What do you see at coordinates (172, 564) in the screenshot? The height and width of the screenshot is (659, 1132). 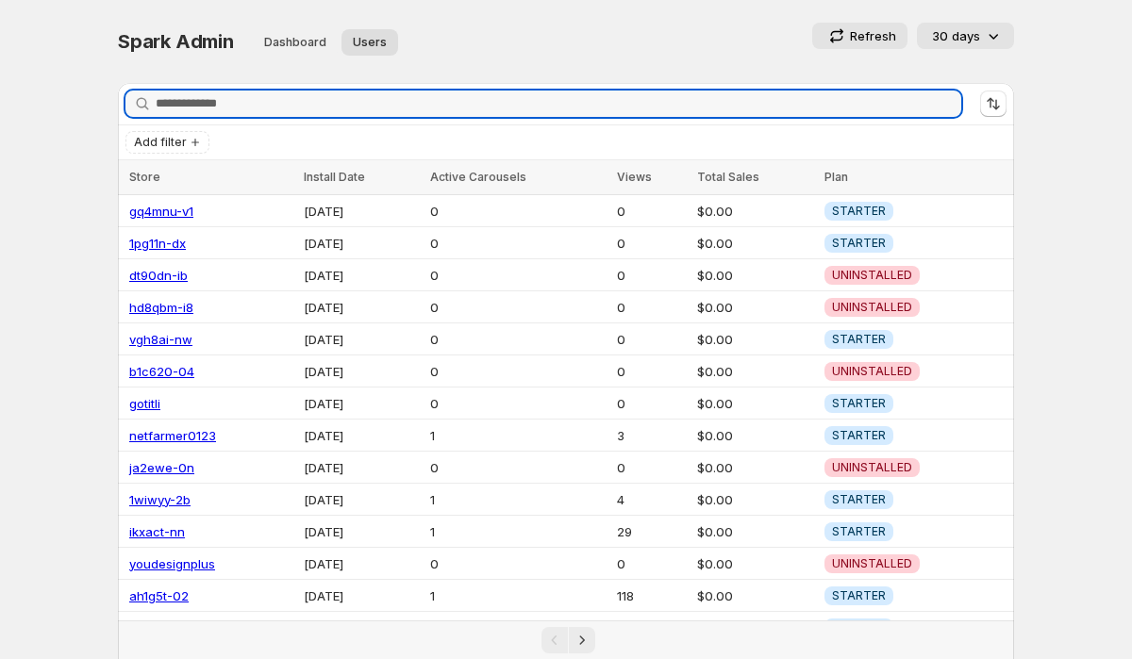 I see `a: youdesignplus` at bounding box center [172, 564].